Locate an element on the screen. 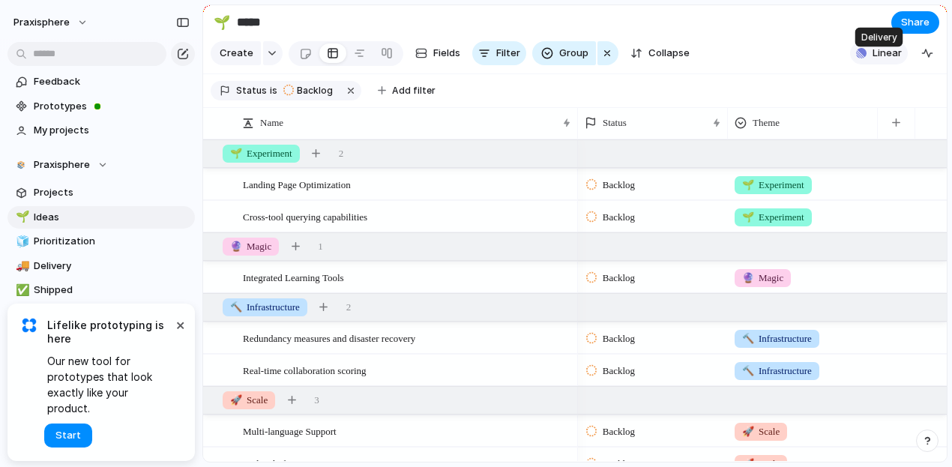  button: Create is located at coordinates (235, 53).